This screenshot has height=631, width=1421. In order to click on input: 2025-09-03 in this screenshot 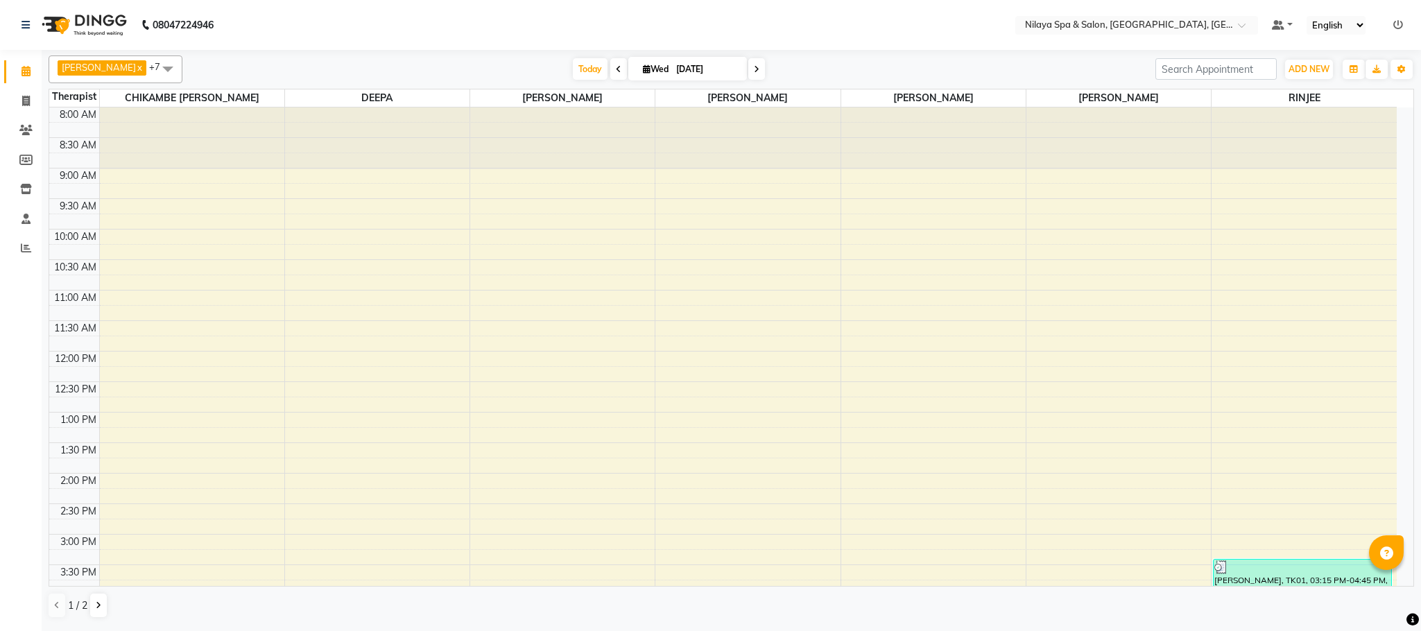, I will do `click(707, 69)`.